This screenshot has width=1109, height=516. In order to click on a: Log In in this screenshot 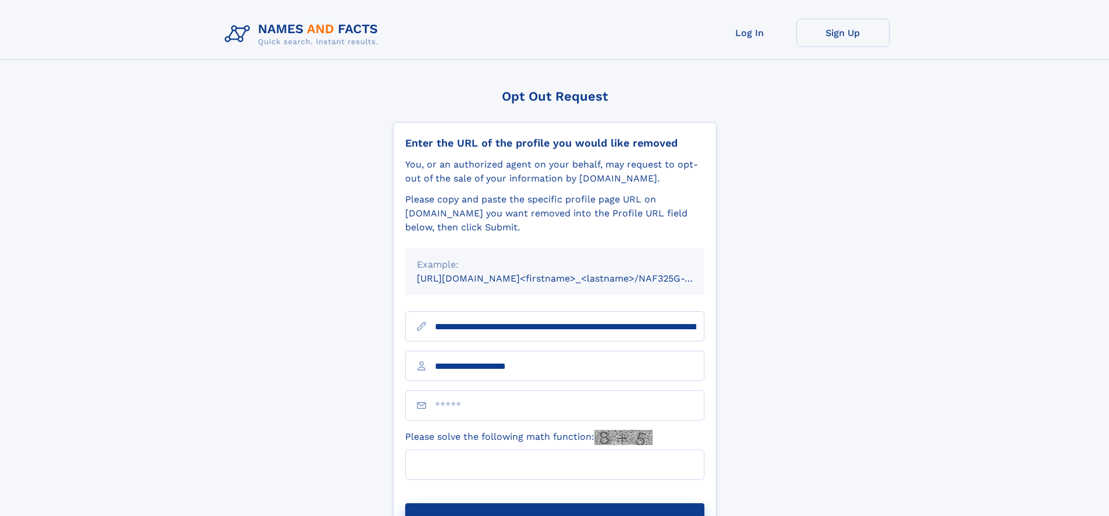, I will do `click(750, 33)`.